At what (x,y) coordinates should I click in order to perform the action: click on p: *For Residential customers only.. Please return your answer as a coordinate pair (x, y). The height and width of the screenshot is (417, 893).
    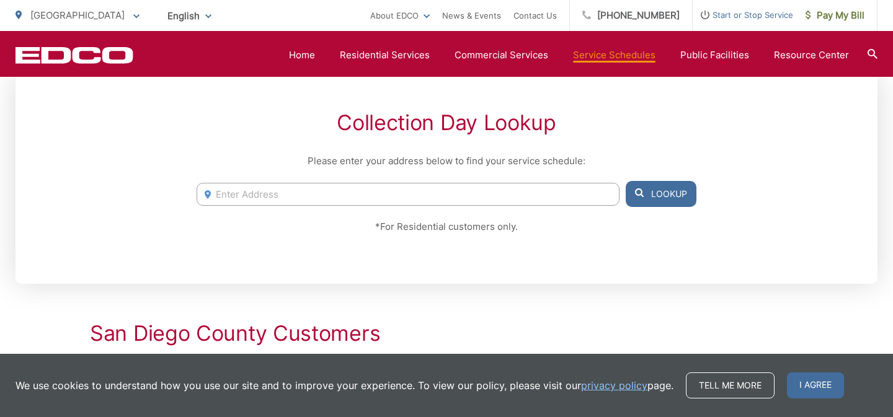
    Looking at the image, I should click on (446, 227).